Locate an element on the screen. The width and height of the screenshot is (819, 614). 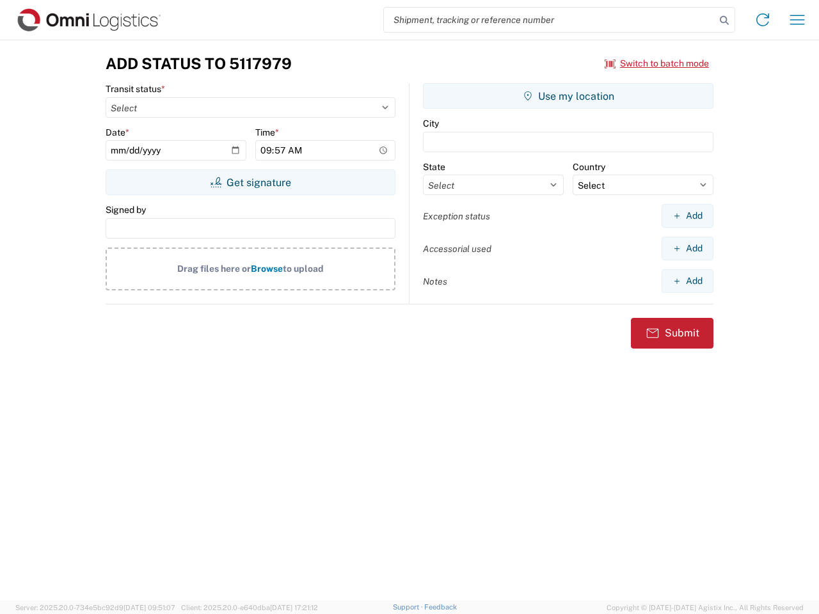
span: to upload is located at coordinates (303, 269).